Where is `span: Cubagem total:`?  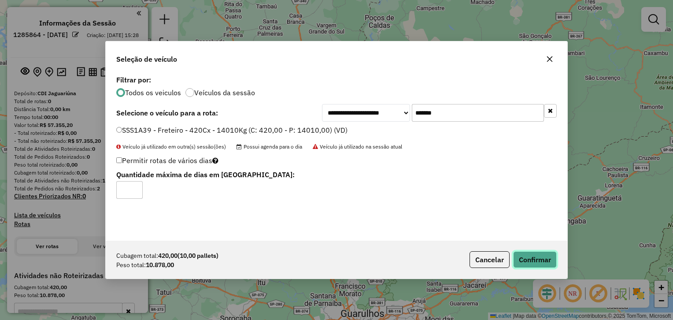
span: Cubagem total: is located at coordinates (137, 256).